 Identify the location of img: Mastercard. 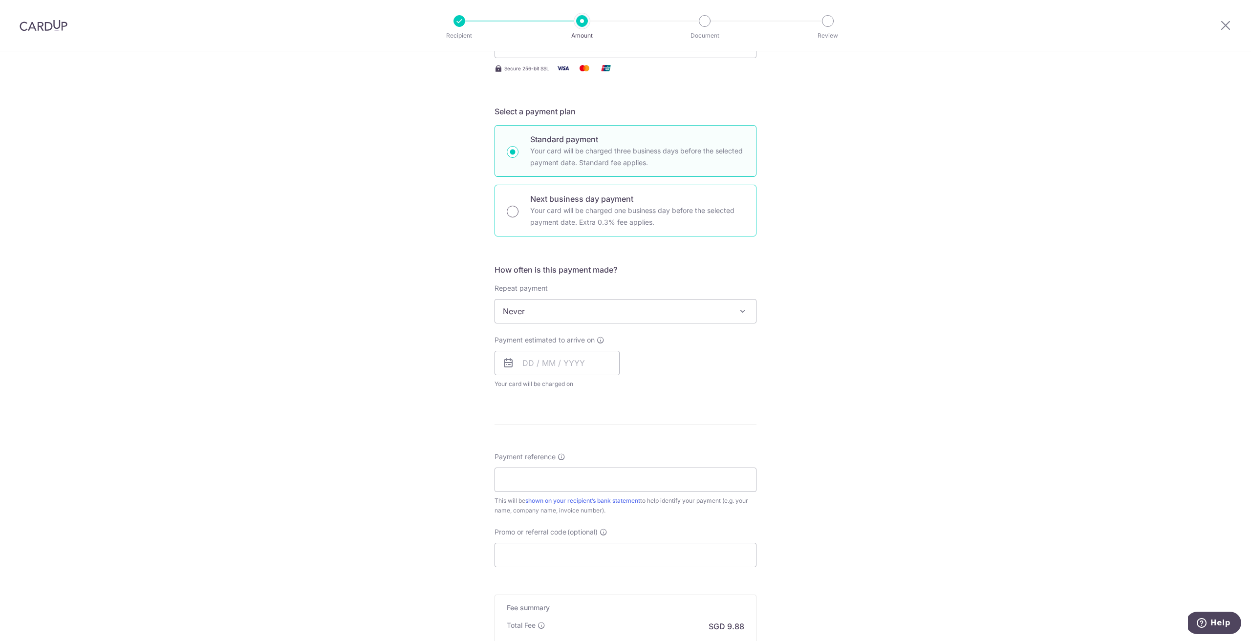
(585, 68).